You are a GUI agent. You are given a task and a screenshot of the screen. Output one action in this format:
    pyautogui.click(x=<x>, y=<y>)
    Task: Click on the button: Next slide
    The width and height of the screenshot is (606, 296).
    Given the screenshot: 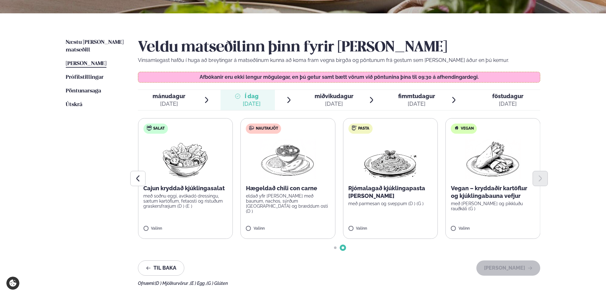 What is the action you would take?
    pyautogui.click(x=540, y=179)
    